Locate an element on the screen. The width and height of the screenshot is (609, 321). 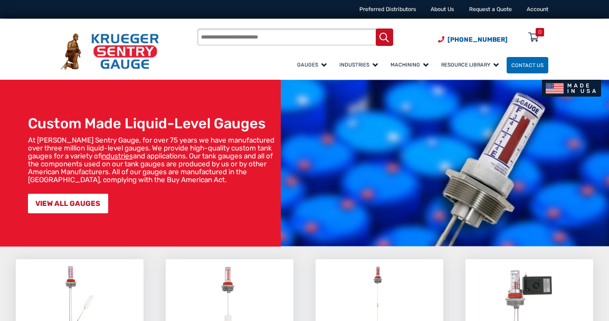
span: Machining is located at coordinates (410, 64).